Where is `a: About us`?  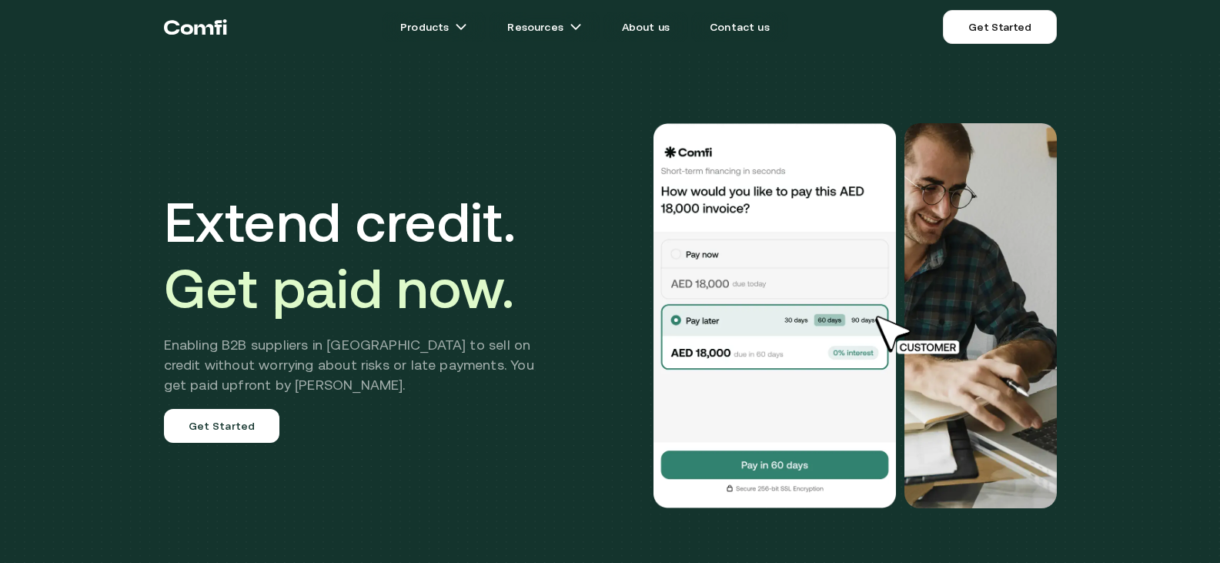 a: About us is located at coordinates (646, 27).